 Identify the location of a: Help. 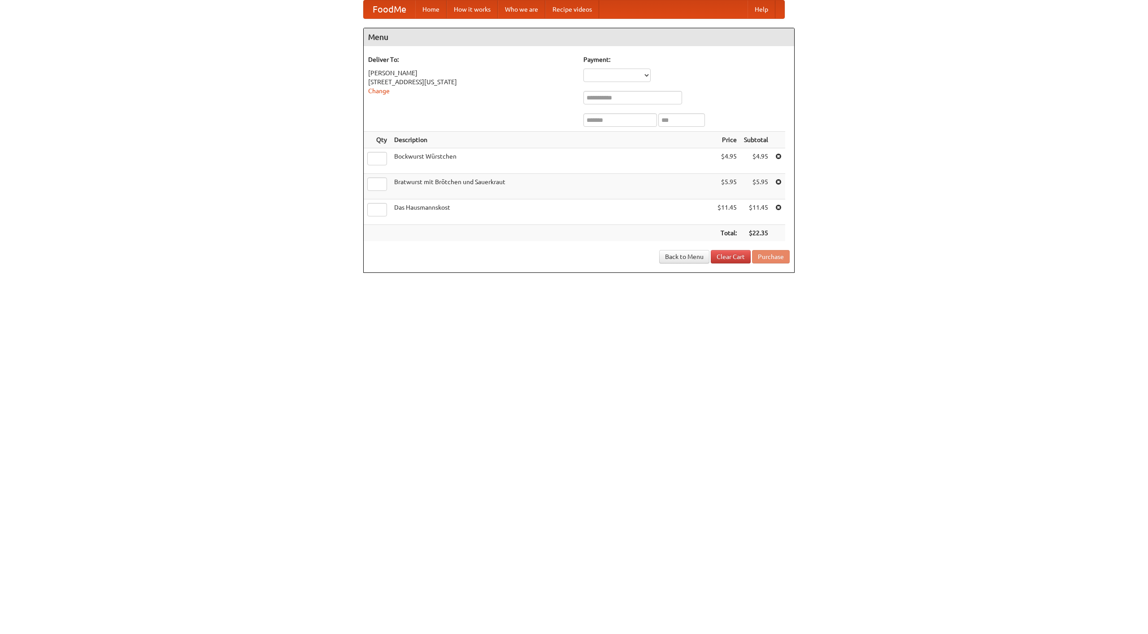
(761, 9).